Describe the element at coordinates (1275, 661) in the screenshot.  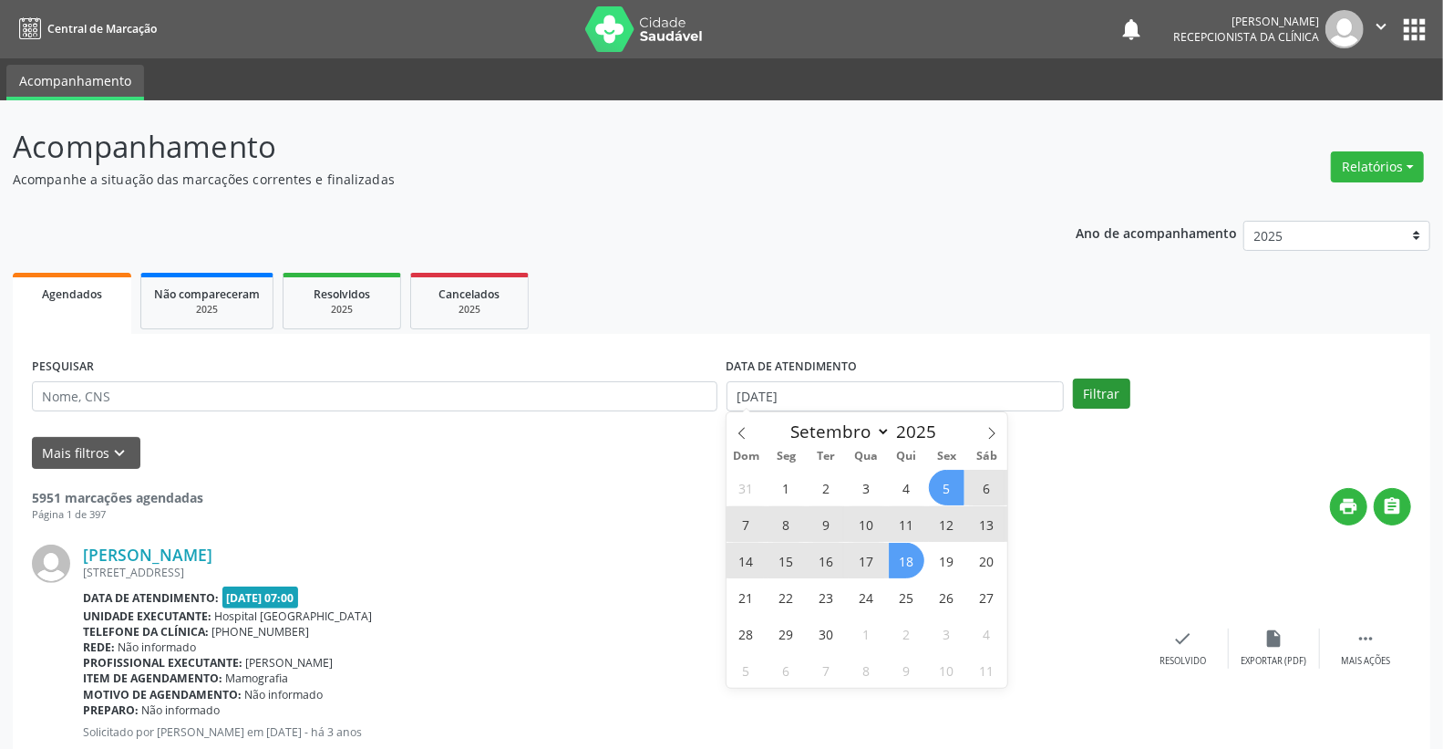
I see `div: Exportar (PDF)` at that location.